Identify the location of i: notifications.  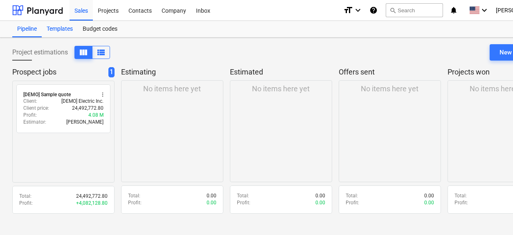
(454, 10).